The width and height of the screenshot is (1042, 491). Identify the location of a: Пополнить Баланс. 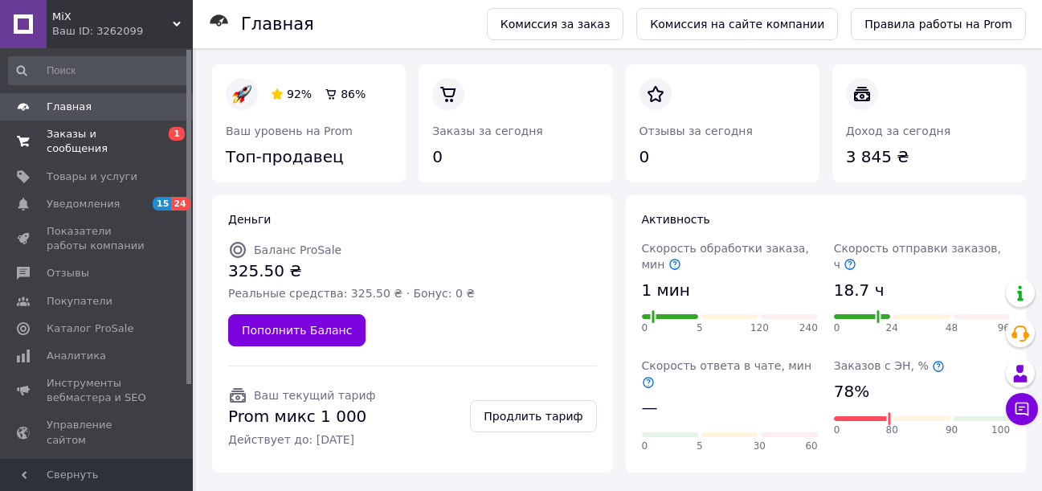
(296, 330).